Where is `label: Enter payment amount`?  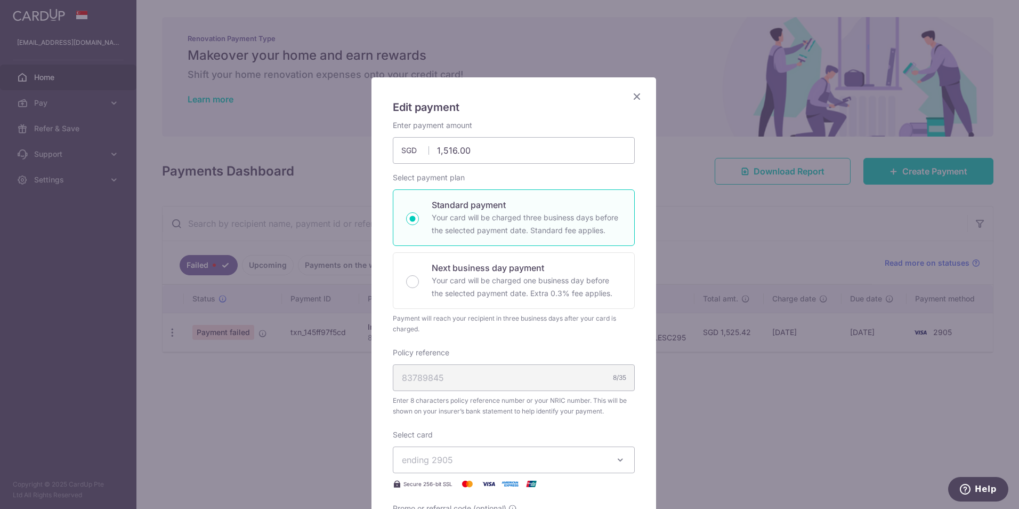 label: Enter payment amount is located at coordinates (432, 125).